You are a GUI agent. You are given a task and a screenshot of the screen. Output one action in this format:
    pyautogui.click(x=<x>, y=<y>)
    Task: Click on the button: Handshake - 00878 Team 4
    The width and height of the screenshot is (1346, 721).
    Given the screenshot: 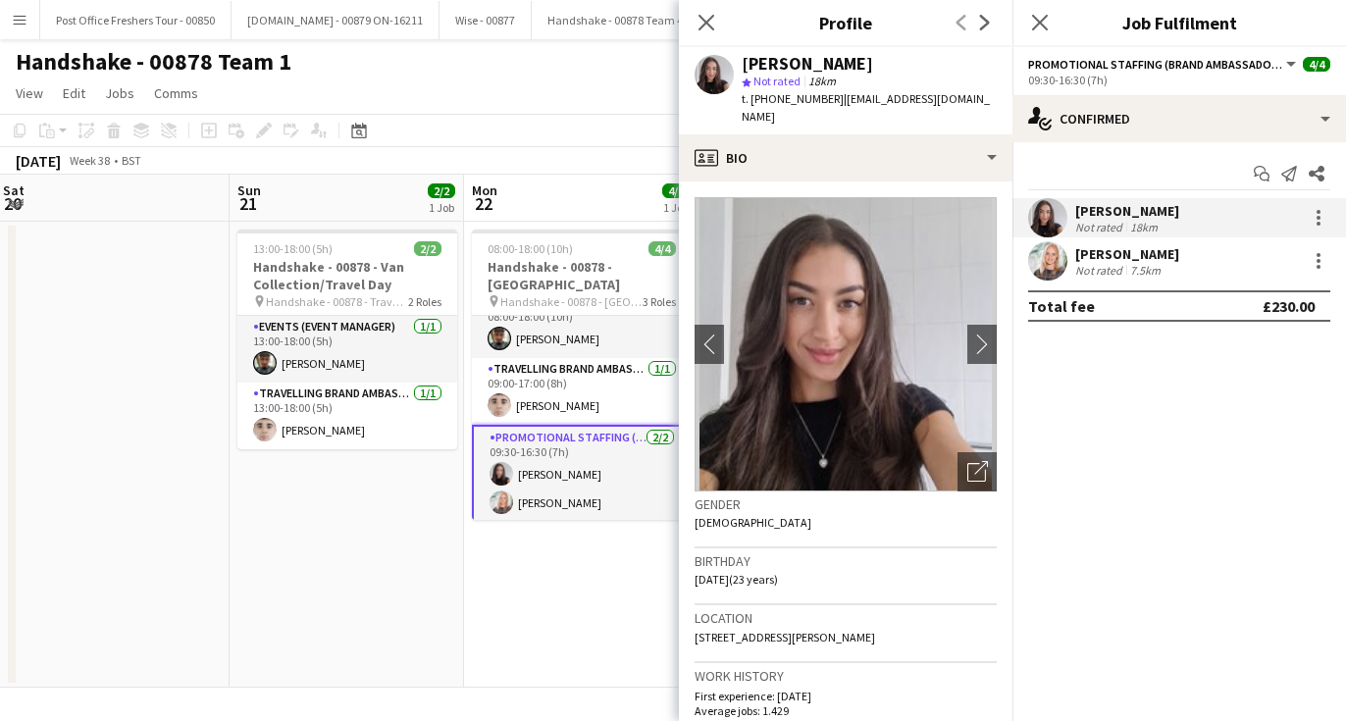 What is the action you would take?
    pyautogui.click(x=615, y=20)
    